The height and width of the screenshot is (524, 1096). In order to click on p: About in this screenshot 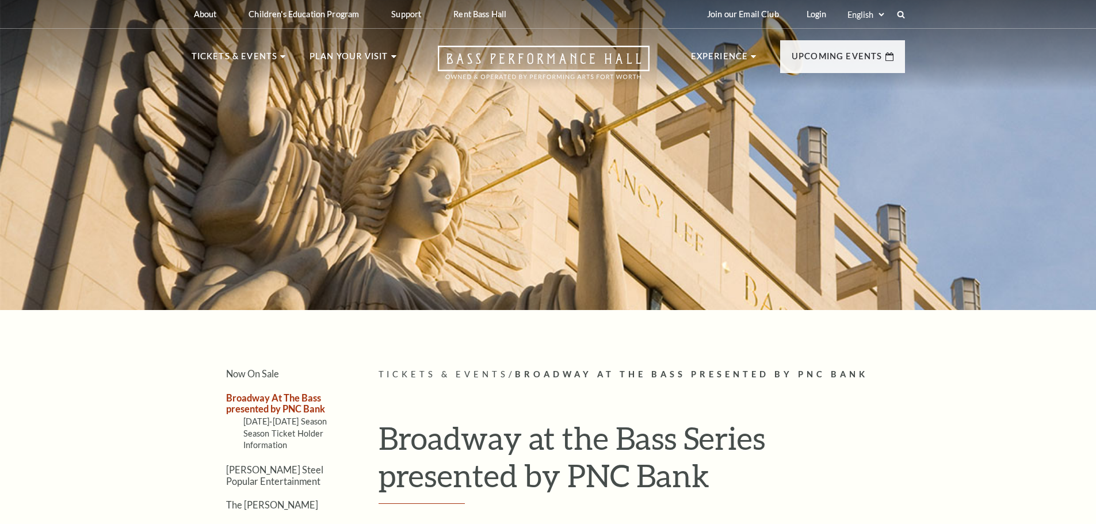, I will do `click(205, 14)`.